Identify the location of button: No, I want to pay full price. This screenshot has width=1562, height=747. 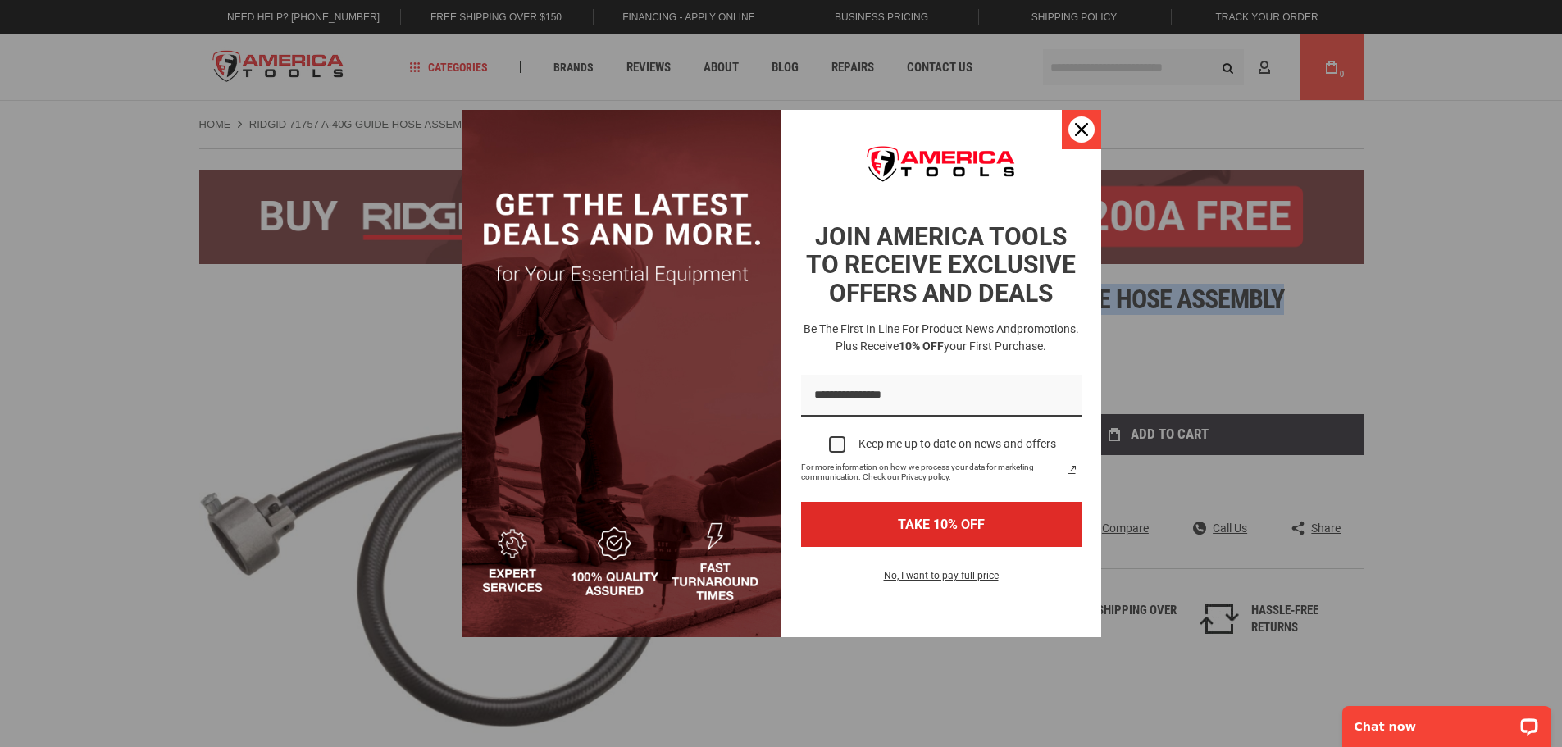
(941, 581).